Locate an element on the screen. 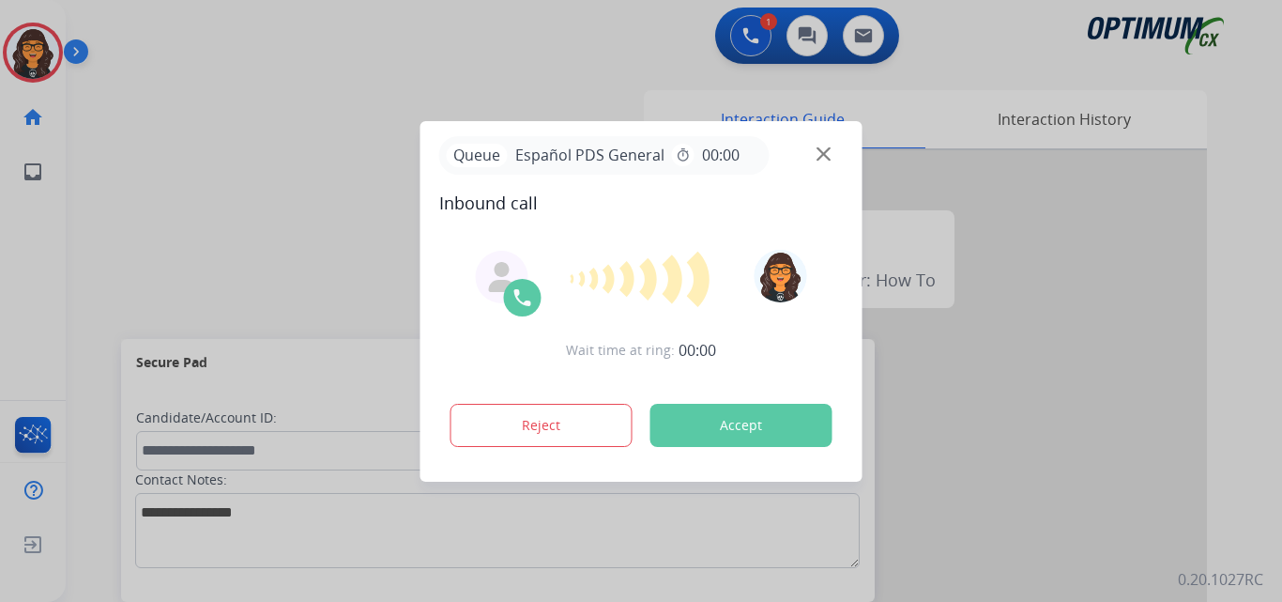  img: agent-avatar is located at coordinates (502, 277).